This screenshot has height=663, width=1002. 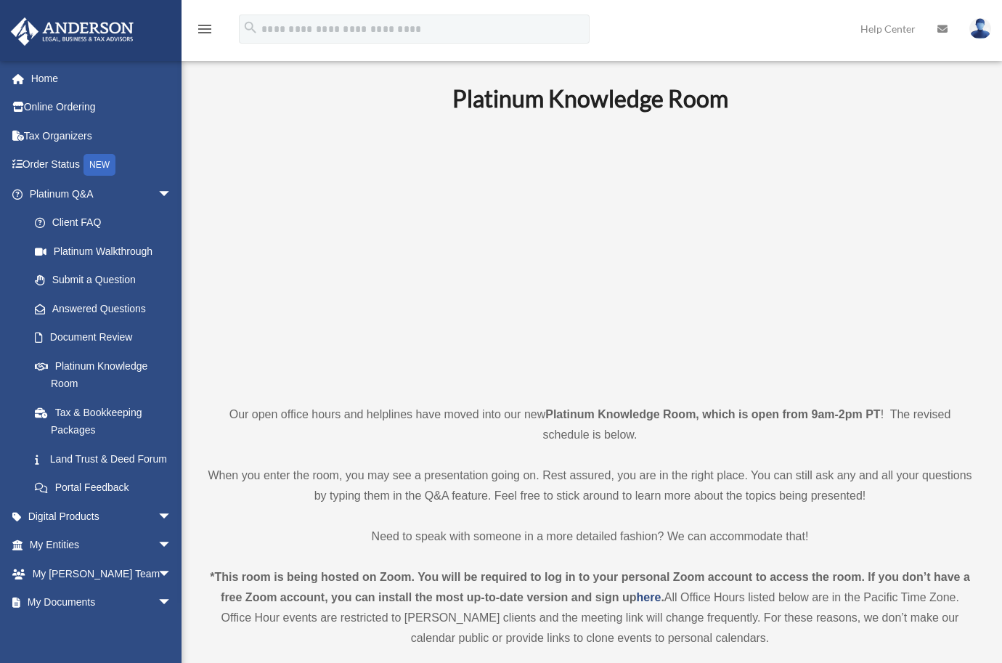 What do you see at coordinates (107, 309) in the screenshot?
I see `a: Answered Questions` at bounding box center [107, 309].